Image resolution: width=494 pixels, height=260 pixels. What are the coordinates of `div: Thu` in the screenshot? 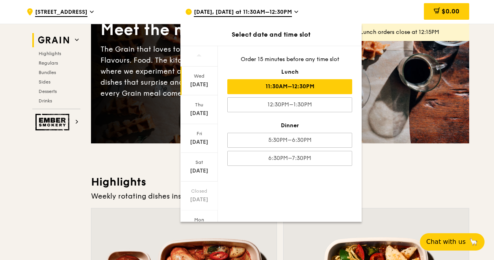 It's located at (199, 105).